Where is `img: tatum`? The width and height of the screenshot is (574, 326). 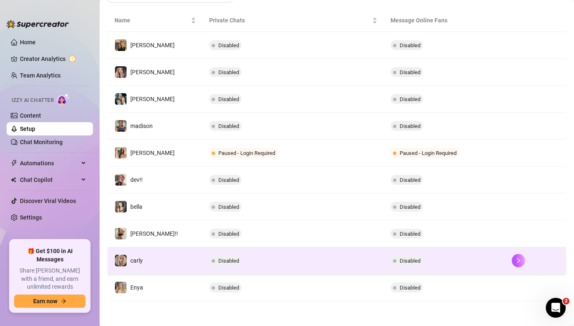
img: tatum is located at coordinates (121, 72).